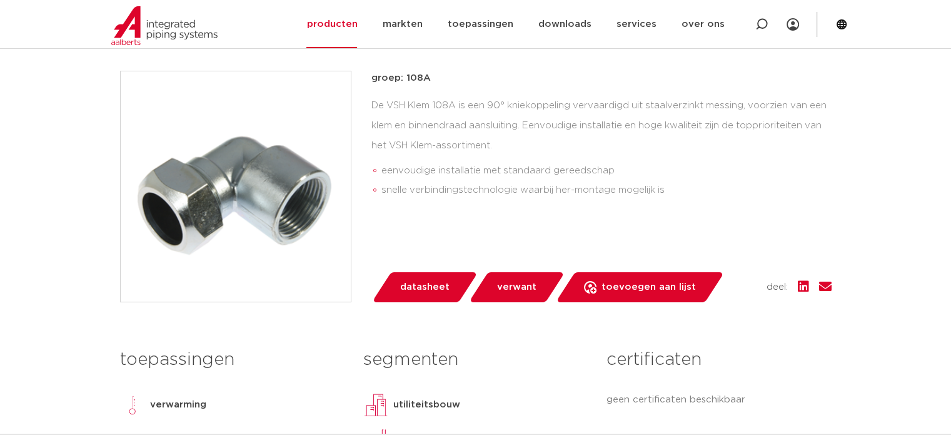  Describe the element at coordinates (718, 360) in the screenshot. I see `h3: certificaten` at that location.